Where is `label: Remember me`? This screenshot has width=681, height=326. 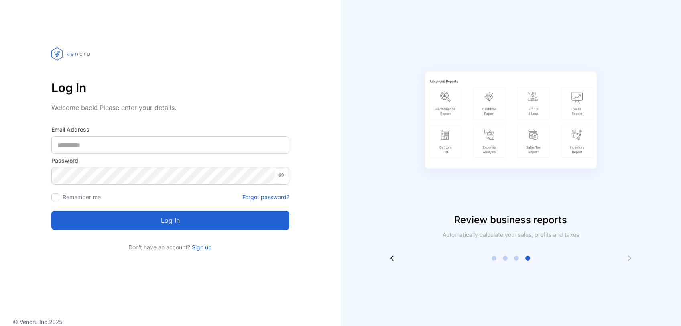
label: Remember me is located at coordinates (82, 197).